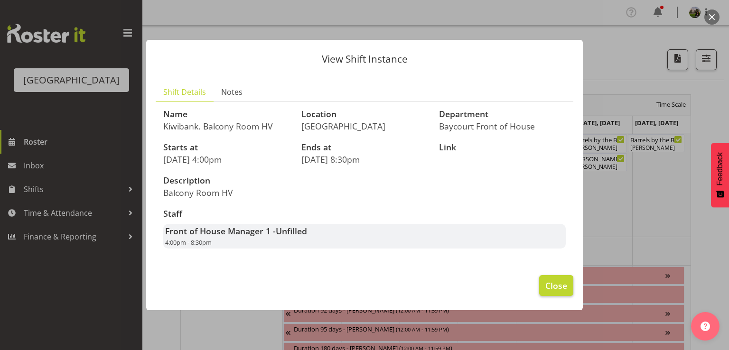 Image resolution: width=729 pixels, height=350 pixels. I want to click on p: Baycourt Front of House, so click(502, 126).